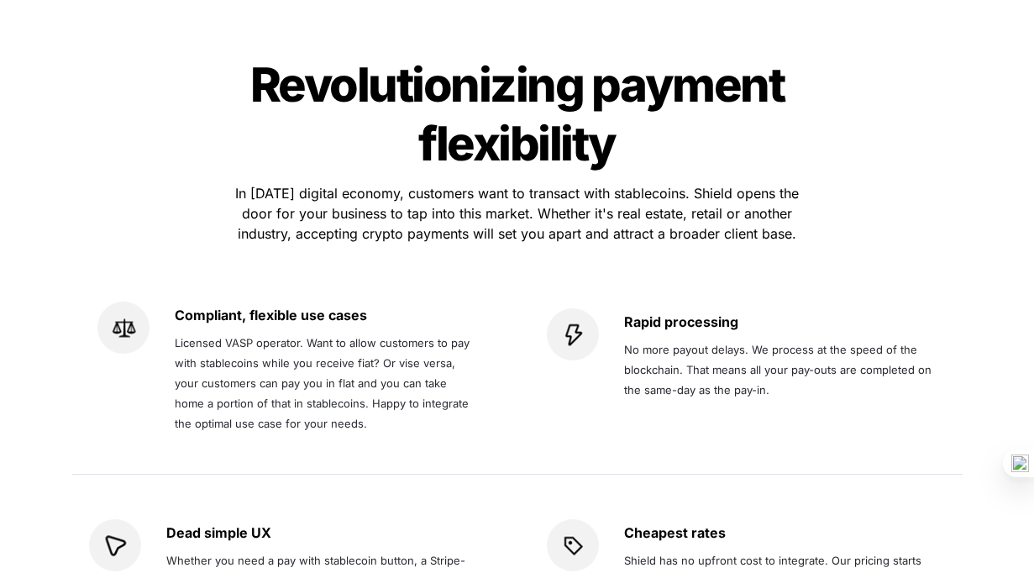 The image size is (1034, 573). Describe the element at coordinates (780, 370) in the screenshot. I see `span: No more payout delays. We process at the speed of the blockchain. That means all your pay-outs ar...` at that location.